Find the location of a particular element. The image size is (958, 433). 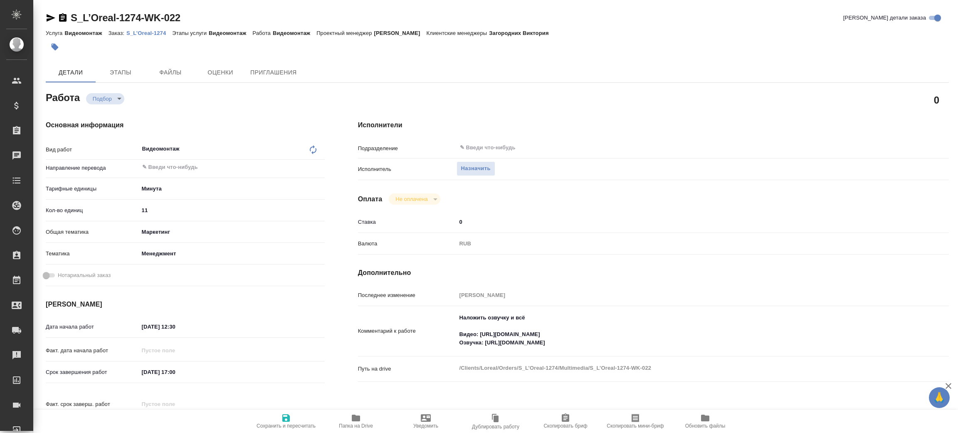

p: Комментарий к работе is located at coordinates (407, 331).